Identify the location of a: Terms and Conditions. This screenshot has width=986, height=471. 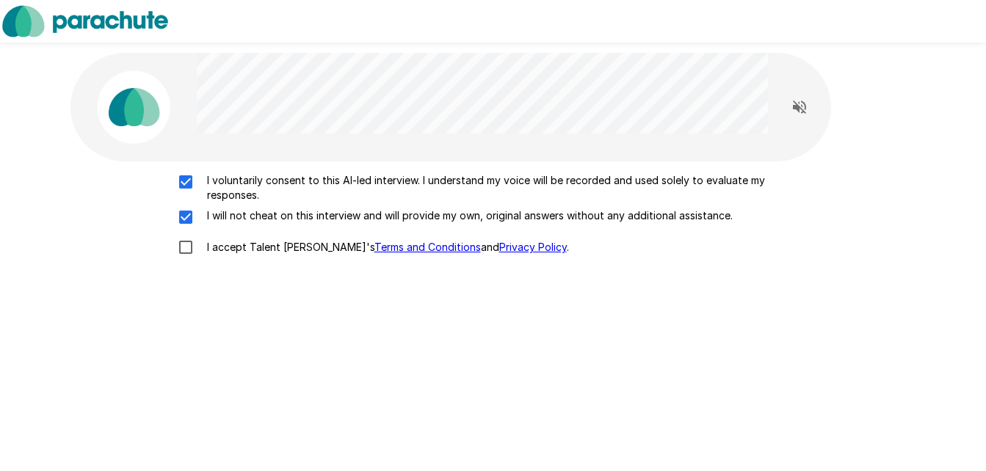
(427, 247).